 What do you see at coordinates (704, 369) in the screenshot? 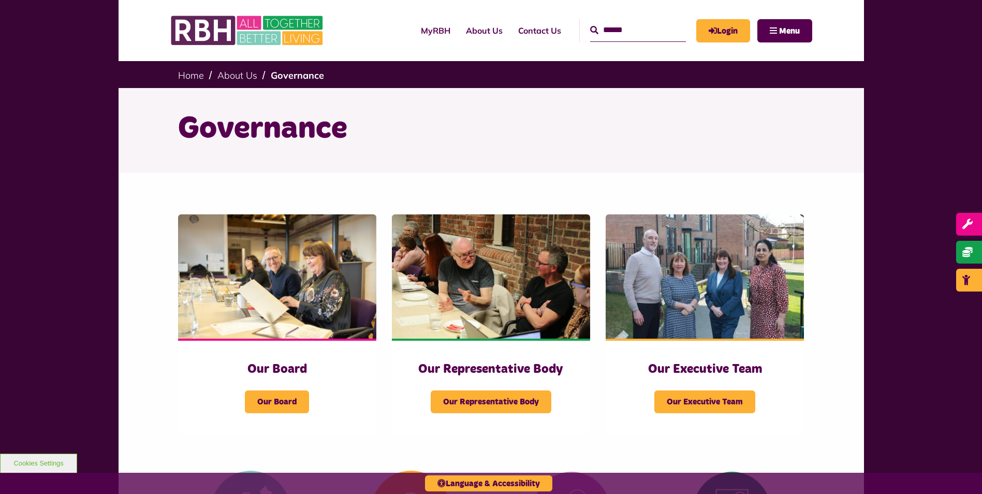
I see `h3: Our Executive Team` at bounding box center [704, 369].